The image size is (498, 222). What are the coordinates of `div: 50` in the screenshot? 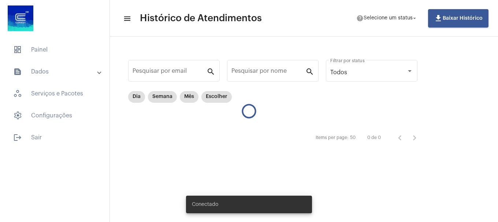 It's located at (353, 138).